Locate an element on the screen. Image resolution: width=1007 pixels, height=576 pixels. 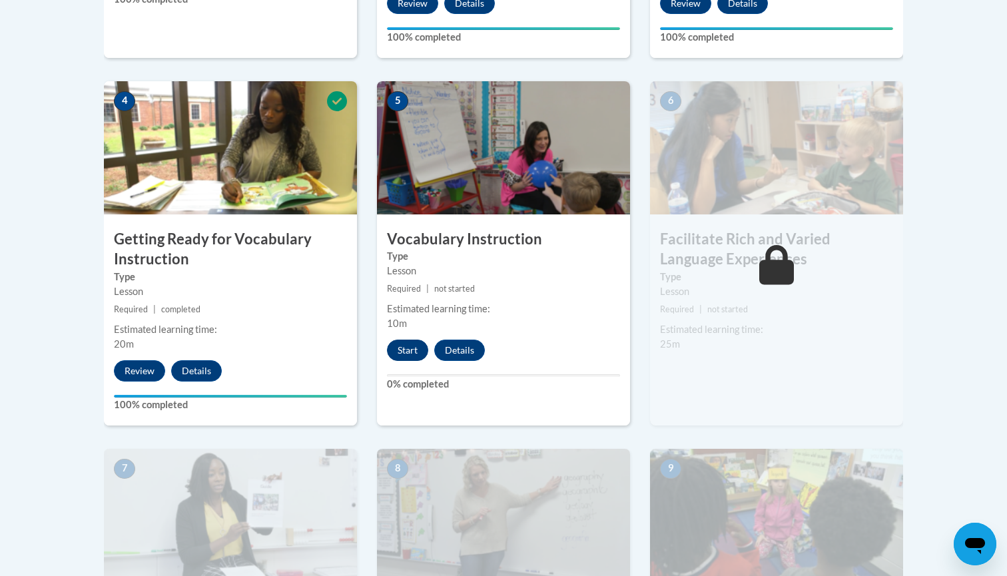
span: completed is located at coordinates (180, 309).